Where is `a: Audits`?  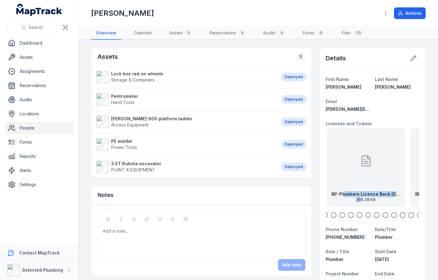
a: Audits is located at coordinates (39, 100).